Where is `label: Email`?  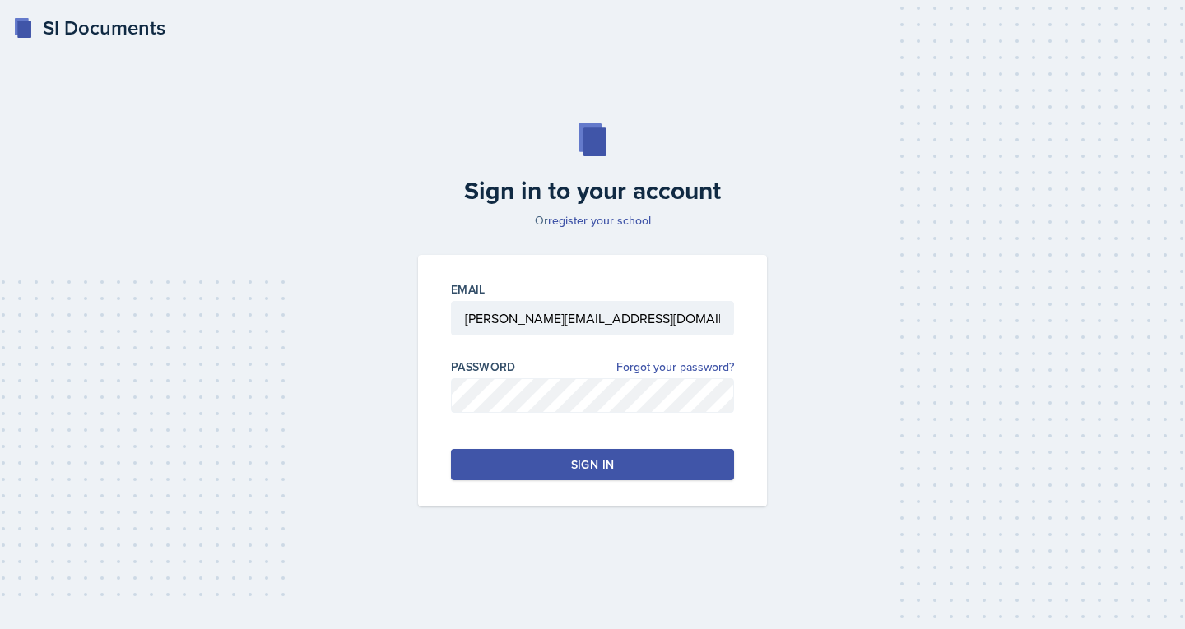
label: Email is located at coordinates (468, 290).